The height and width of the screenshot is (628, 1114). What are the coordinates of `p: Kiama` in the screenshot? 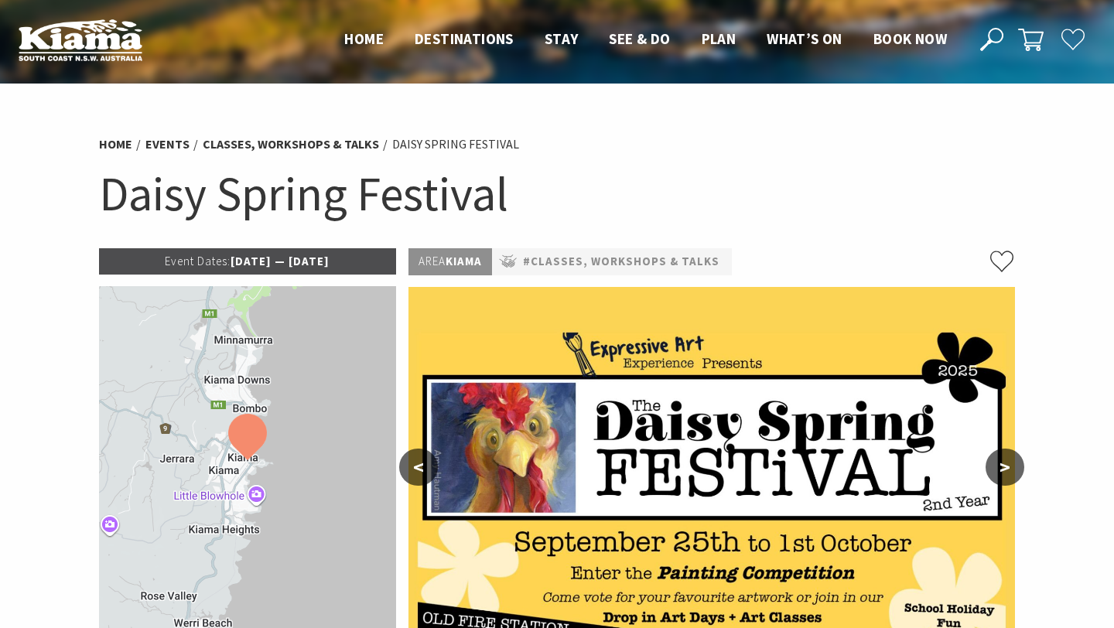 It's located at (450, 262).